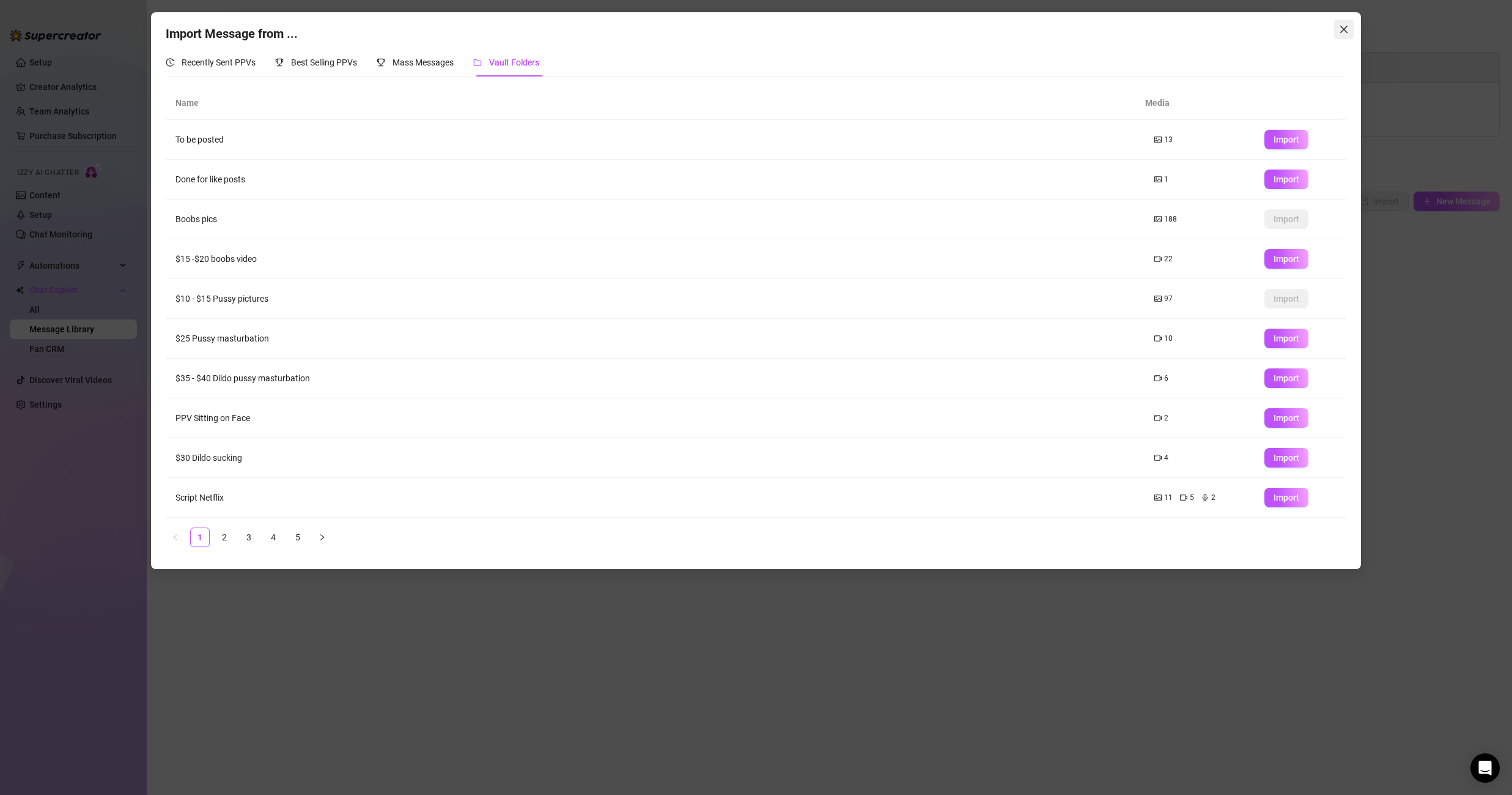  What do you see at coordinates (654, 299) in the screenshot?
I see `td: $10 - $15 Pussy pictures` at bounding box center [654, 299].